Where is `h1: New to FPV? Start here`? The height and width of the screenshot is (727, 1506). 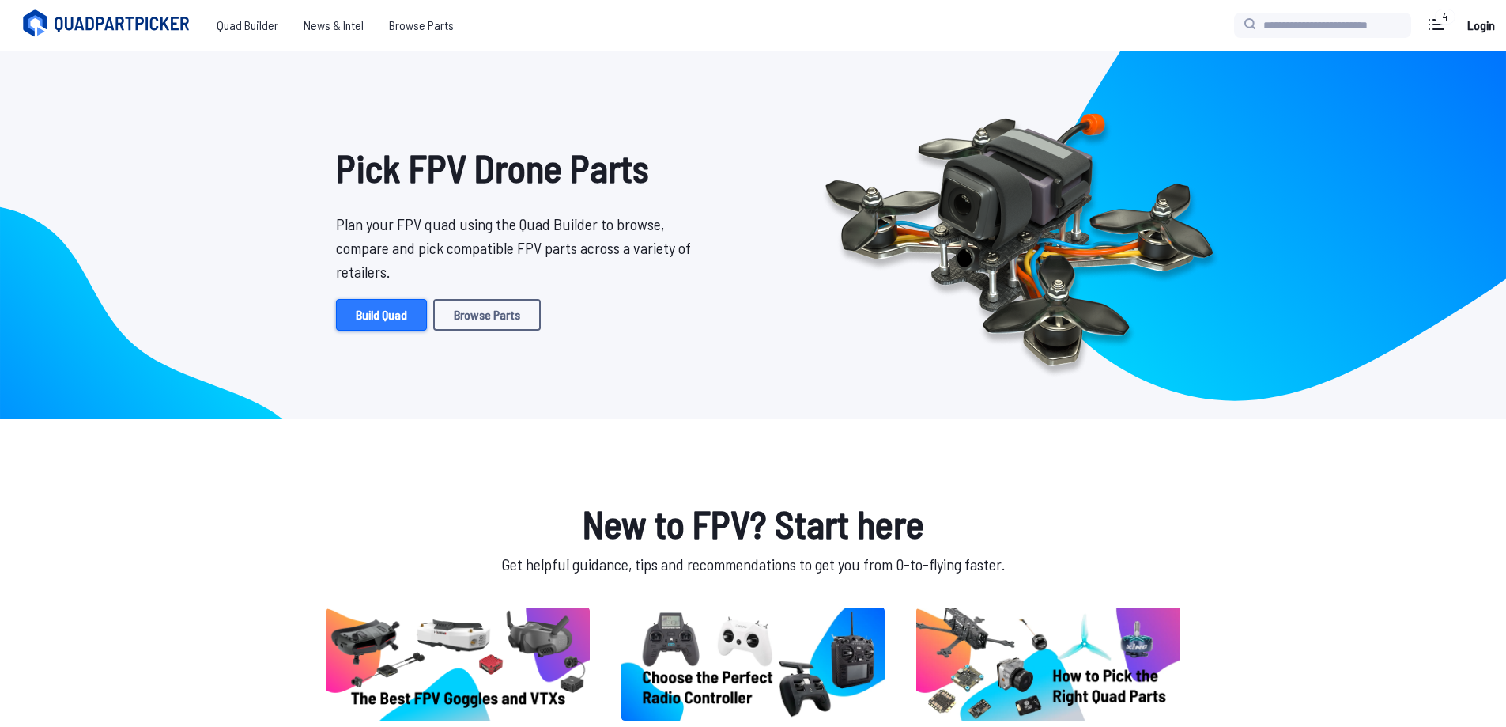 h1: New to FPV? Start here is located at coordinates (754, 523).